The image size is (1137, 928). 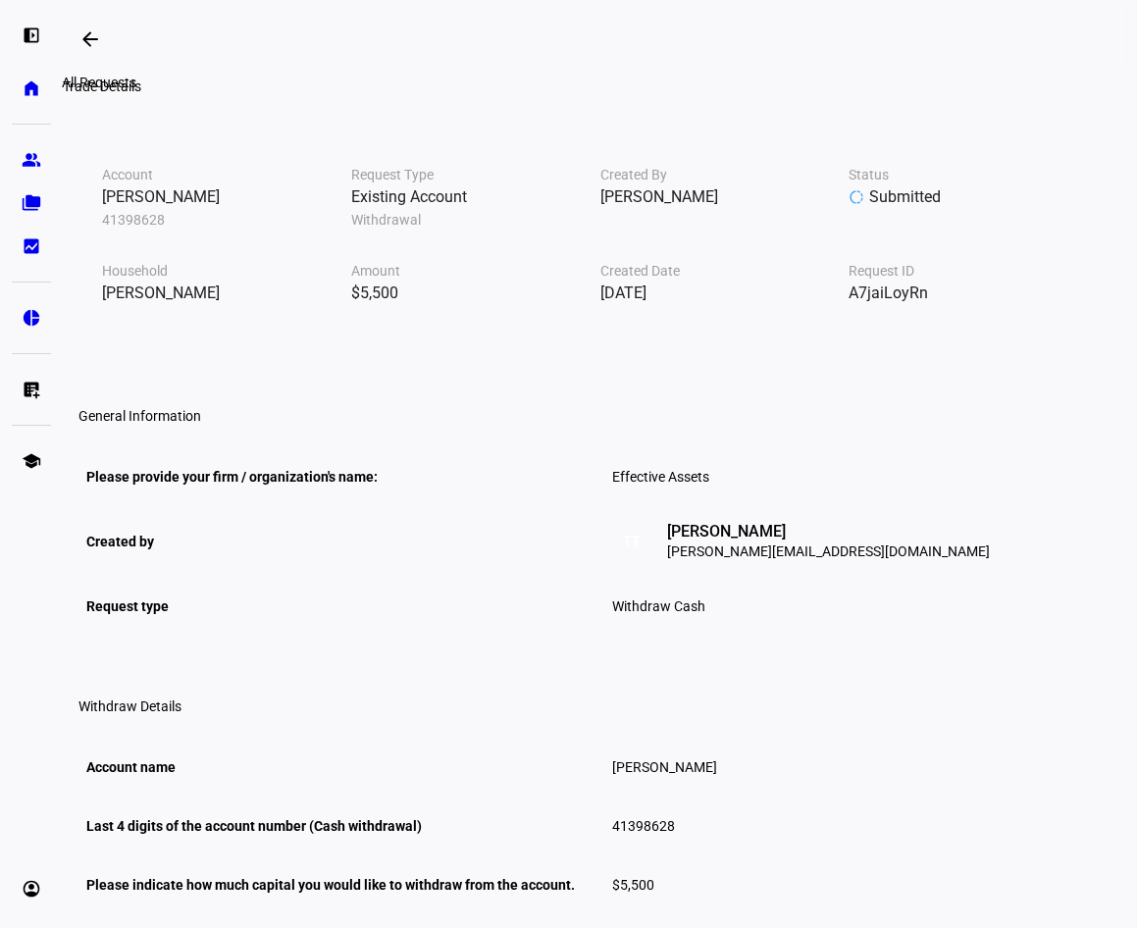 I want to click on div: Account name, so click(x=338, y=767).